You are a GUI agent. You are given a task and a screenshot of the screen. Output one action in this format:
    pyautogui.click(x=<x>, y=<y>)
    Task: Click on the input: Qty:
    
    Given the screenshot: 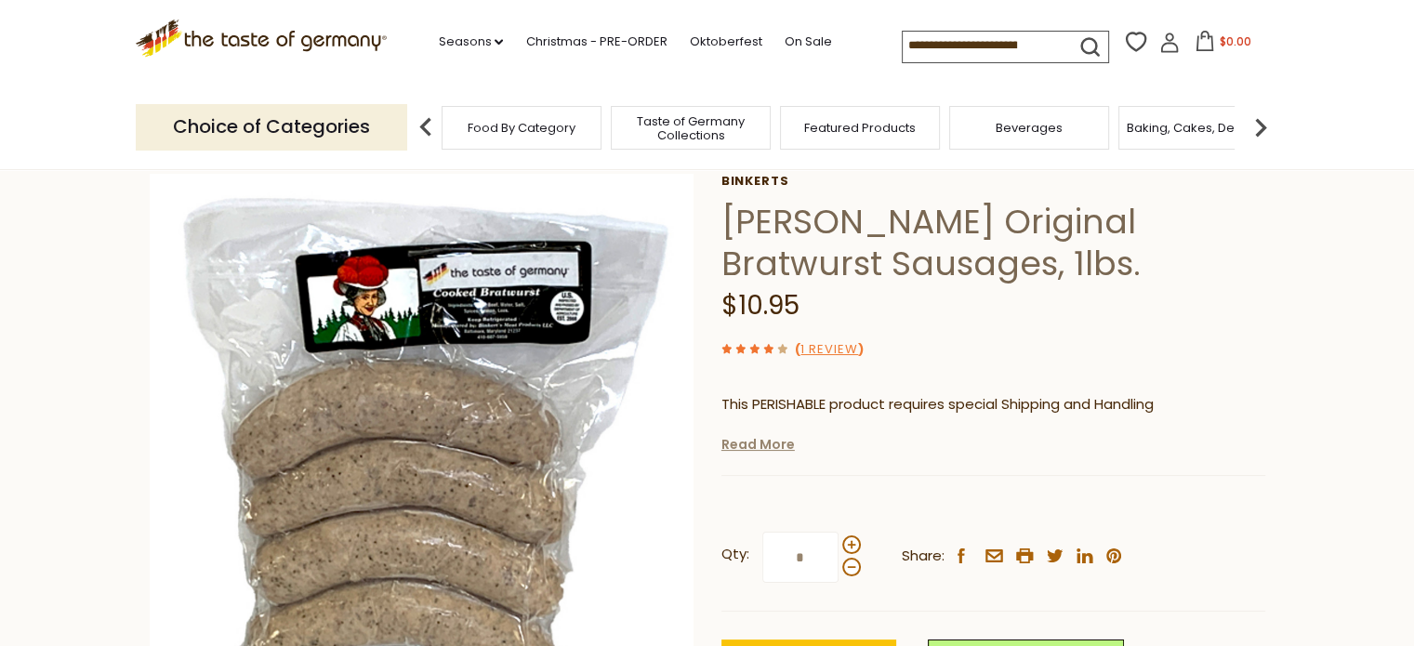 What is the action you would take?
    pyautogui.click(x=800, y=557)
    